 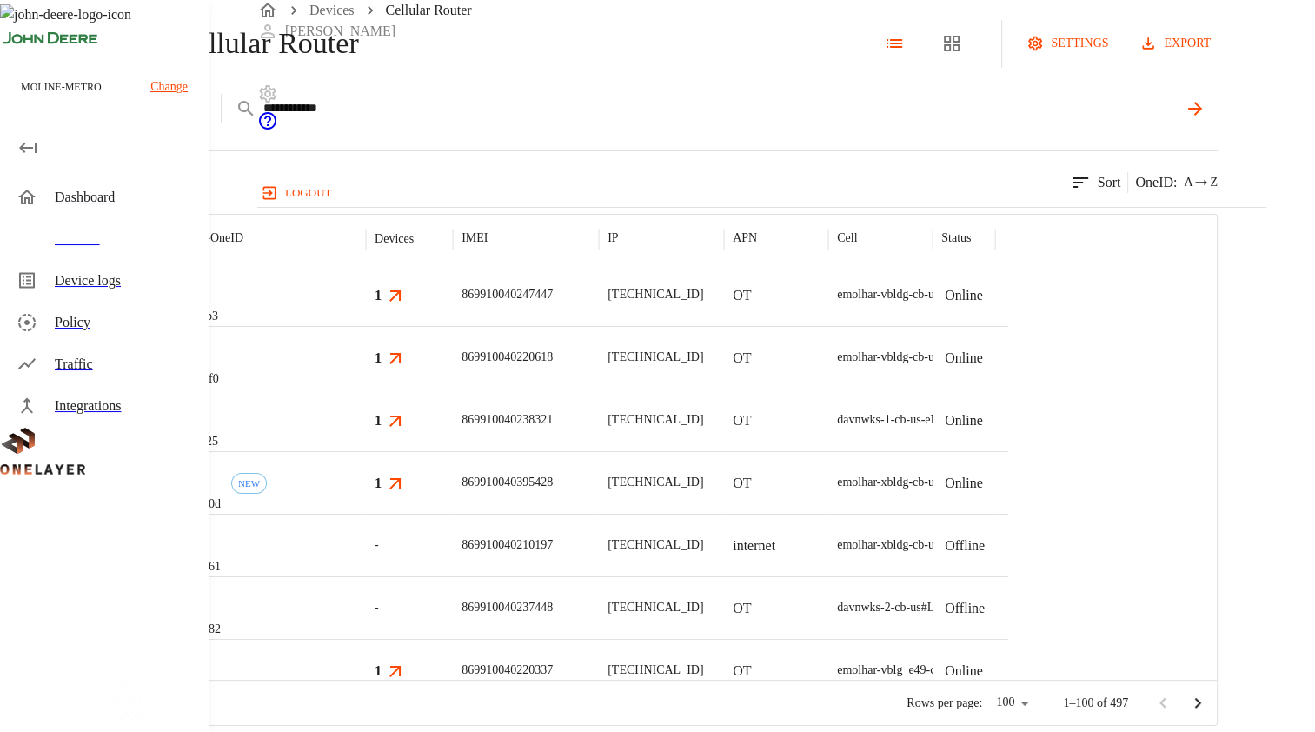 I want to click on span: emolhar-vblg_e49-ca-us, so click(x=896, y=669).